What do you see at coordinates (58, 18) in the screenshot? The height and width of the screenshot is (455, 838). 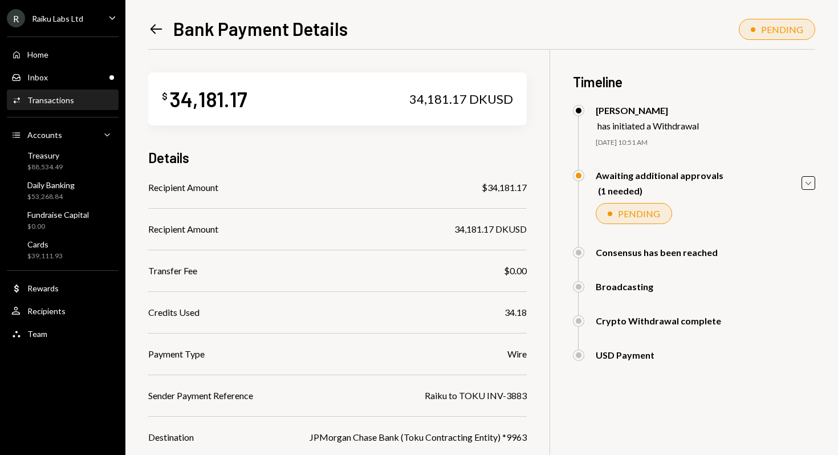 I see `div: Raiku Labs Ltd` at bounding box center [58, 18].